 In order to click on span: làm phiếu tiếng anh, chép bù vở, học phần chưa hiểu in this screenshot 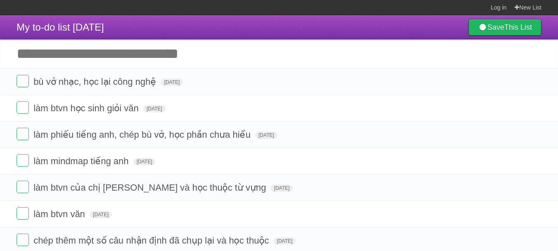, I will do `click(143, 134)`.